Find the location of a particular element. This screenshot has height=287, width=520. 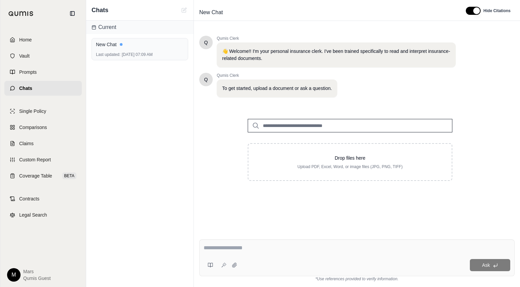

p: To get started, upload a document or ask a question. is located at coordinates (277, 88).